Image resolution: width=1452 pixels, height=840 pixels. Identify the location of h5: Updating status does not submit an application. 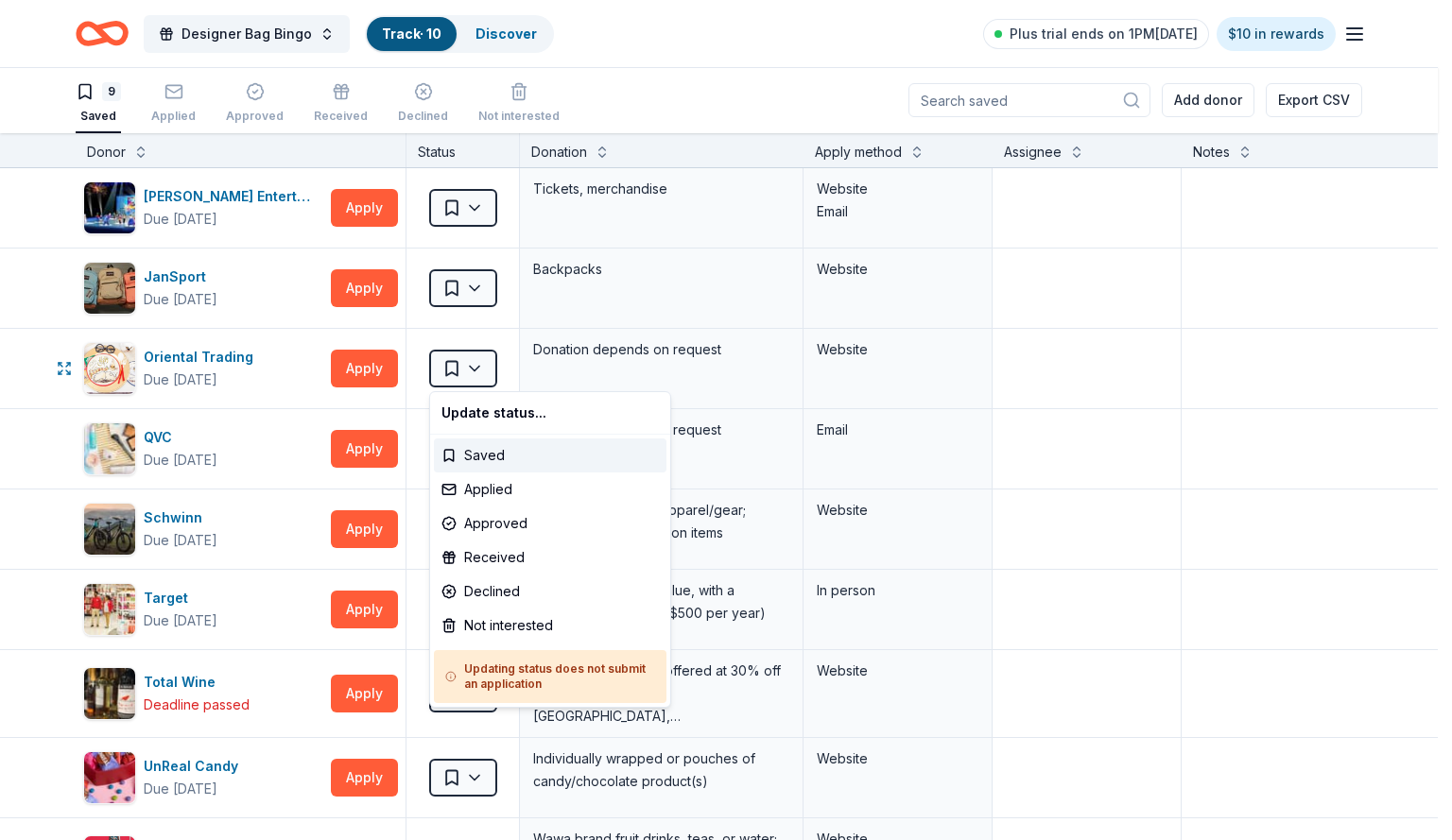
(550, 677).